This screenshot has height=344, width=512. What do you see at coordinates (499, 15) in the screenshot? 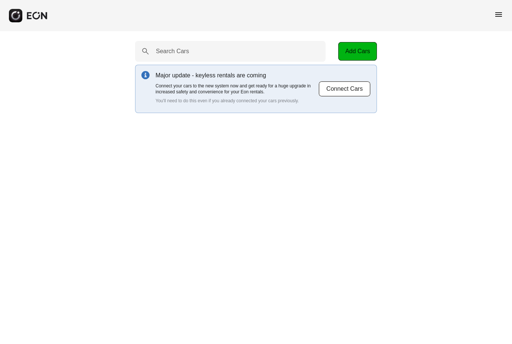
I see `span: menu` at bounding box center [499, 15].